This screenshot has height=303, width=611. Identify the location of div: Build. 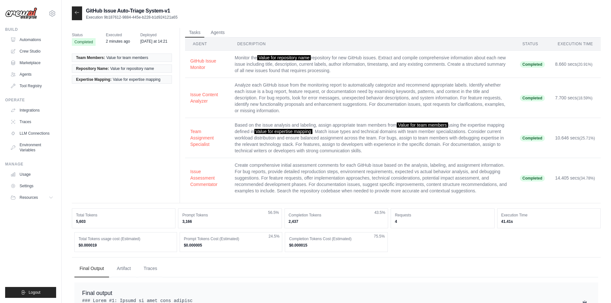
(30, 29).